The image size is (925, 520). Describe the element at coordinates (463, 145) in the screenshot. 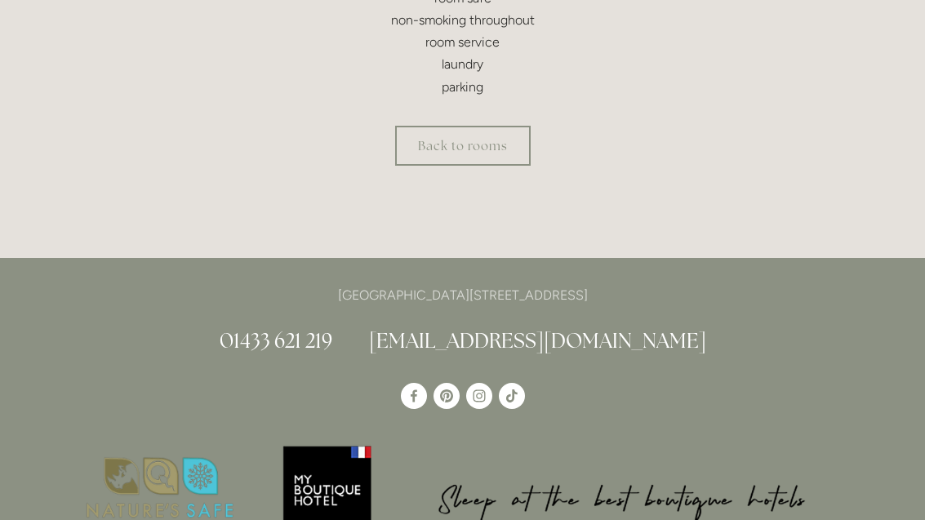

I see `a: Back to rooms` at that location.